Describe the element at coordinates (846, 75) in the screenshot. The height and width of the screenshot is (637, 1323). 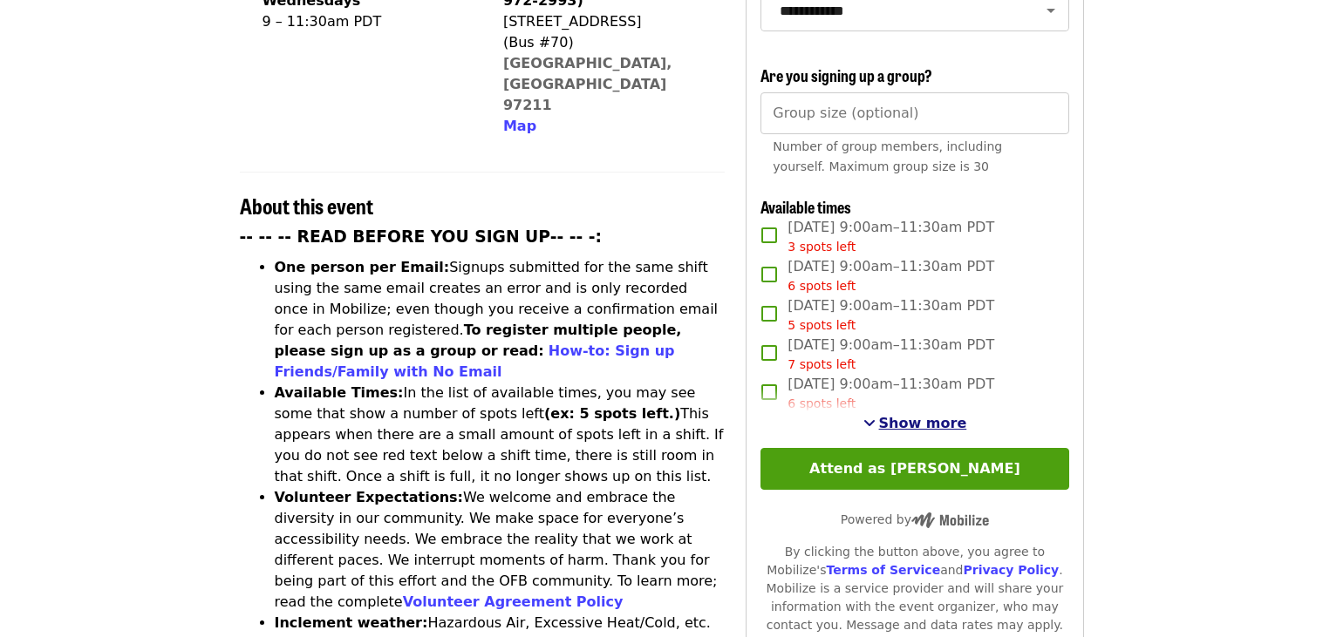
I see `span: Are you signing up a group?` at that location.